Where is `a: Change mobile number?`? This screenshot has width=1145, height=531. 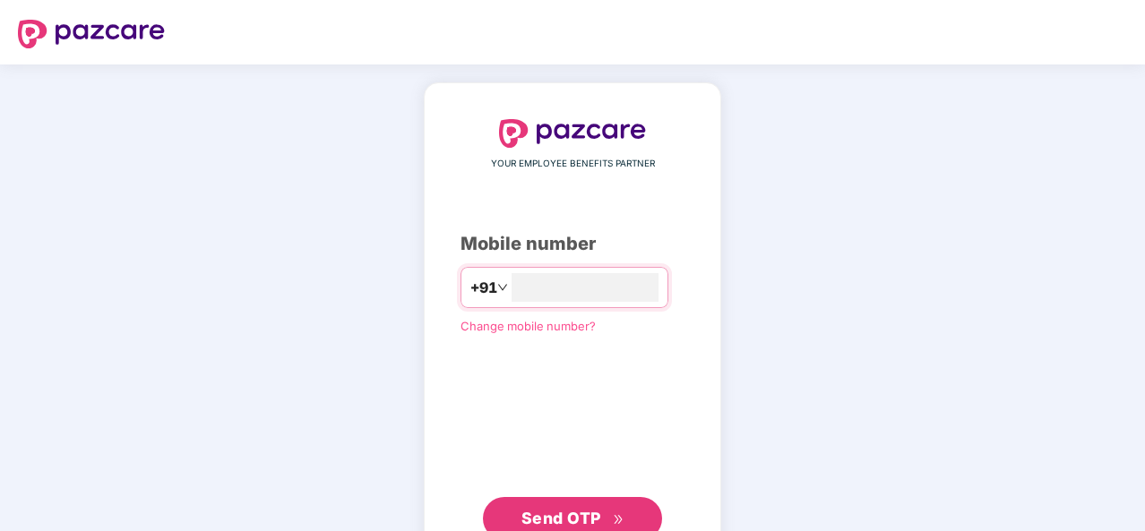
a: Change mobile number? is located at coordinates (528, 326).